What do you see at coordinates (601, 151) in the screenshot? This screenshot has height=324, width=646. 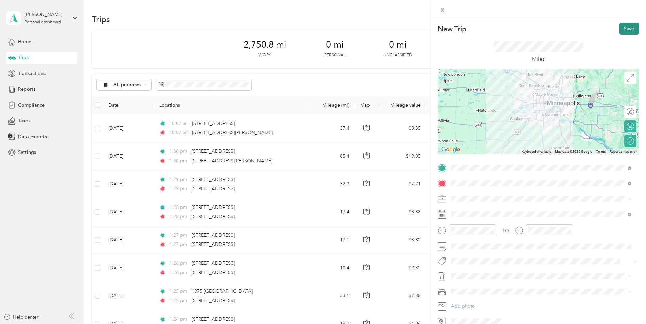 I see `a: Terms (opens in new tab)` at bounding box center [601, 151].